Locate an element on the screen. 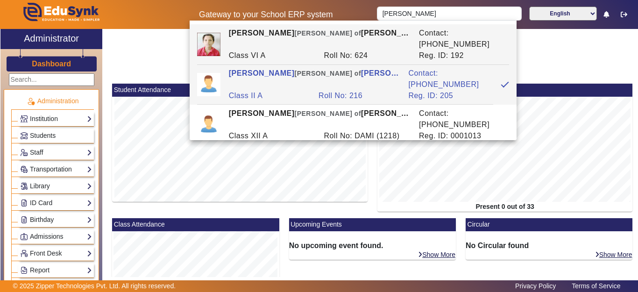 The height and width of the screenshot is (292, 638). a: Students is located at coordinates (56, 135).